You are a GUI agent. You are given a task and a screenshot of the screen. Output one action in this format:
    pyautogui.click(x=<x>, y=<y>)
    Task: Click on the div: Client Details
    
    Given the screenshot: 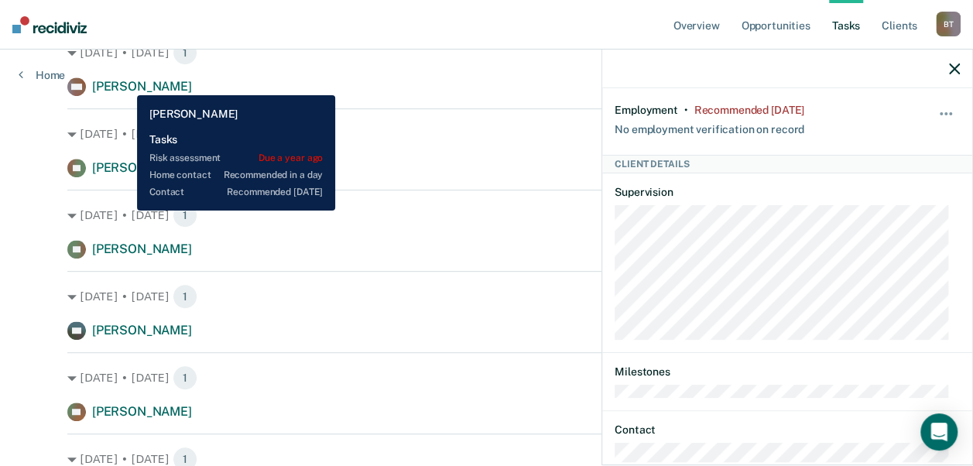 What is the action you would take?
    pyautogui.click(x=787, y=164)
    